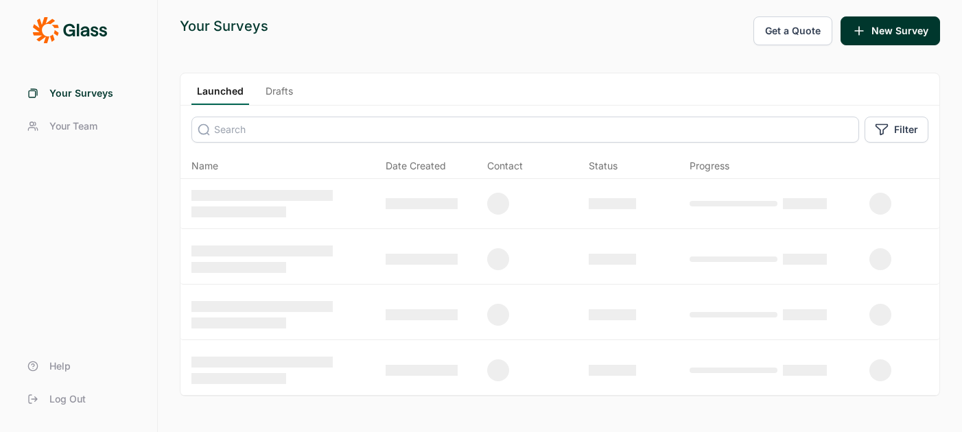  I want to click on span: Name, so click(204, 166).